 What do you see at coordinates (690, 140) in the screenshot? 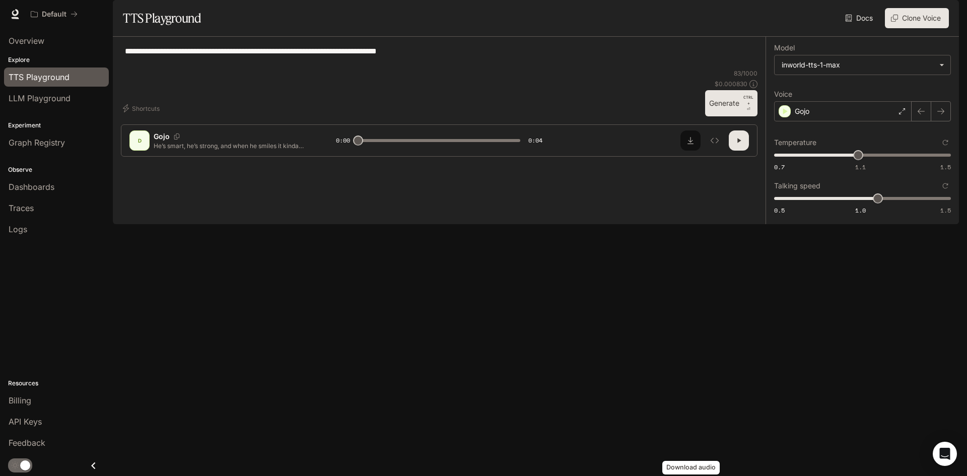
I see `button: Download audio` at bounding box center [690, 140].